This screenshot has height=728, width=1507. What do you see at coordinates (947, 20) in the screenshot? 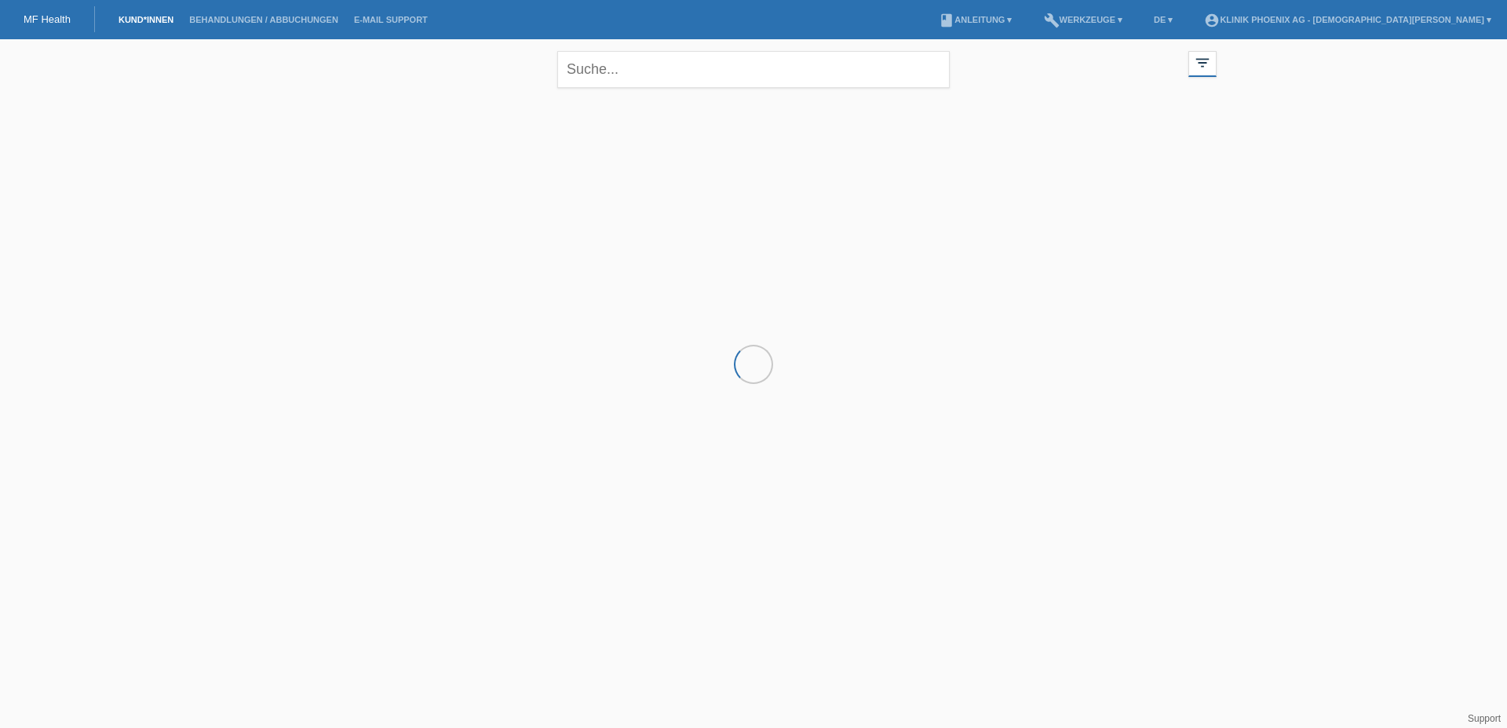
I see `i: book` at bounding box center [947, 20].